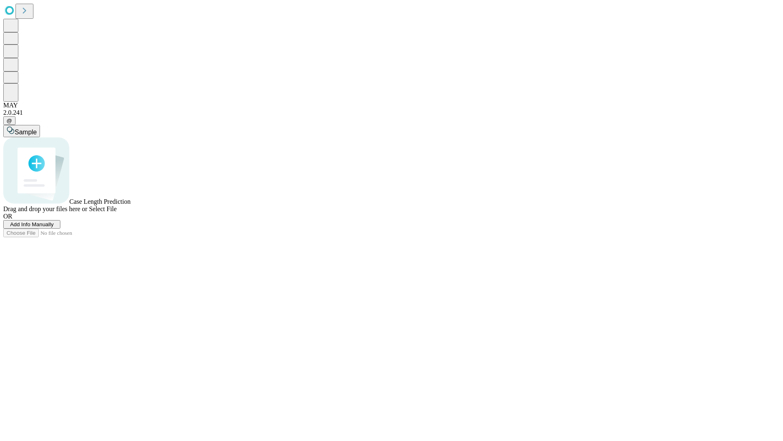 The image size is (783, 441). Describe the element at coordinates (32, 224) in the screenshot. I see `span: Add Info Manually` at that location.